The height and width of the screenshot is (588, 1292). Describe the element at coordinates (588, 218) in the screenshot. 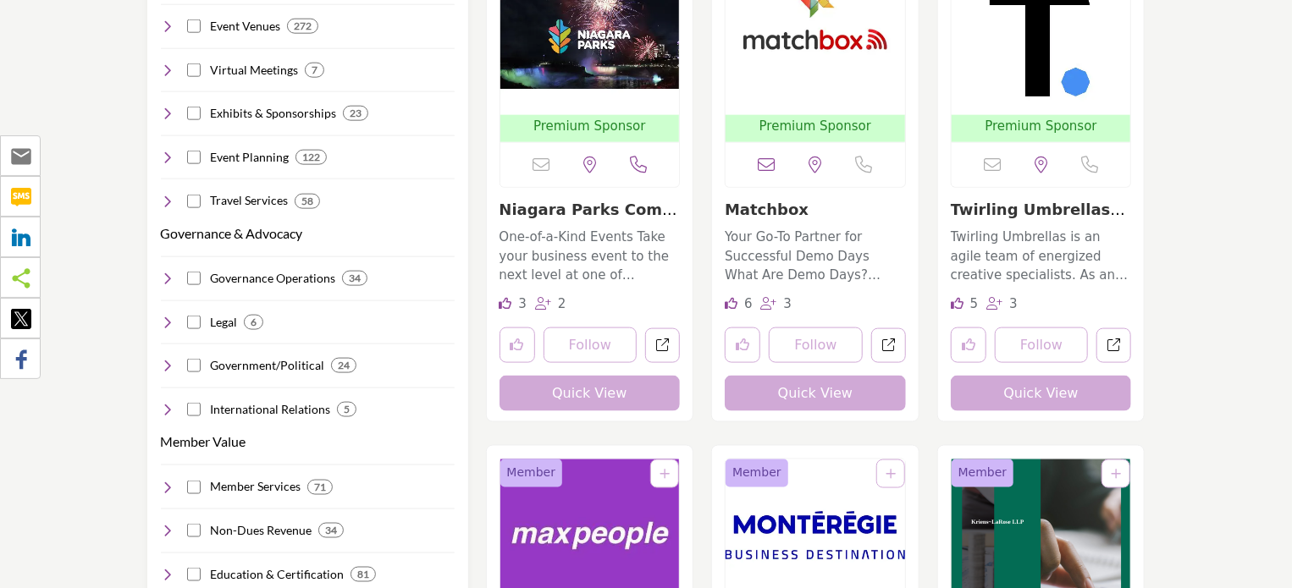

I see `a: Niagara Parks Commis...` at that location.